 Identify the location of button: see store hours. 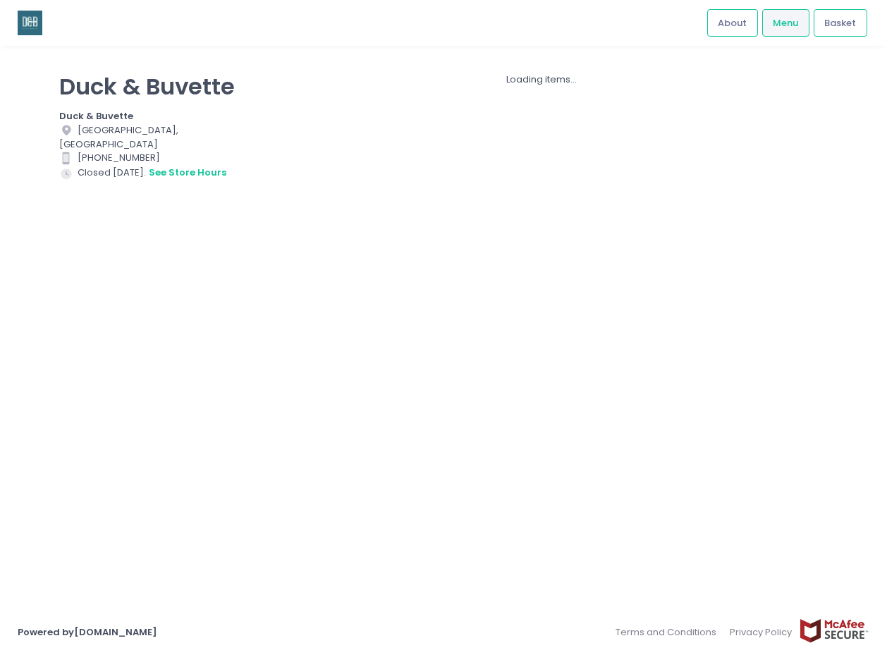
(188, 173).